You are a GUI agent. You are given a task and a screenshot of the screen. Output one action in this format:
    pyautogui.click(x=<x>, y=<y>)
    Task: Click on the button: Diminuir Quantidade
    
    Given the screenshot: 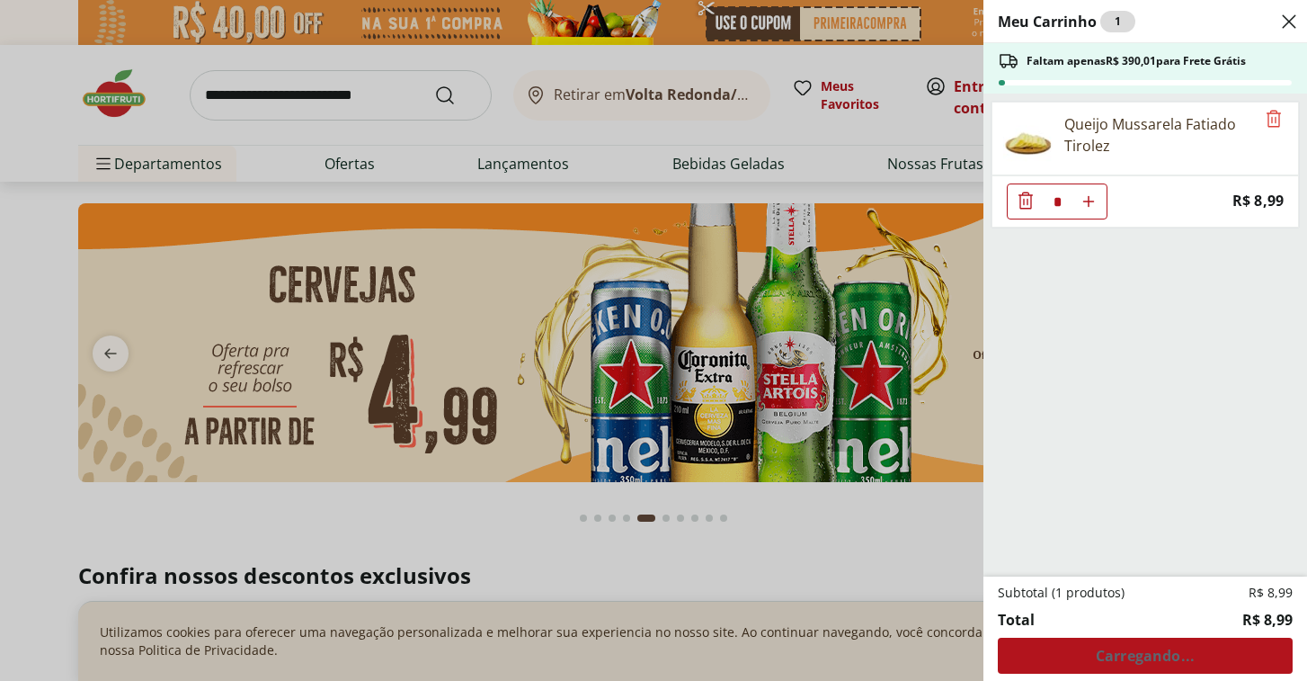 What is the action you would take?
    pyautogui.click(x=1026, y=201)
    